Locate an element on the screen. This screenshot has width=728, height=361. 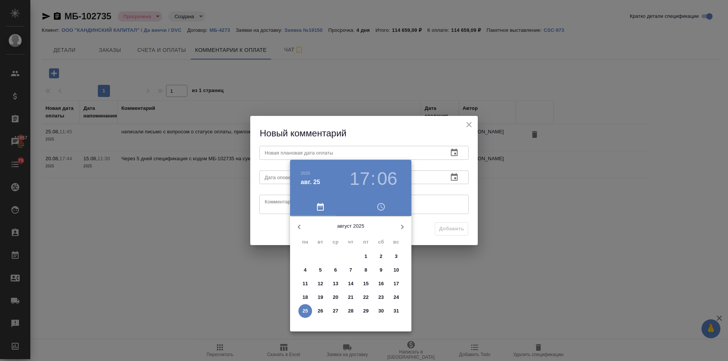
p: 21 is located at coordinates (351, 298).